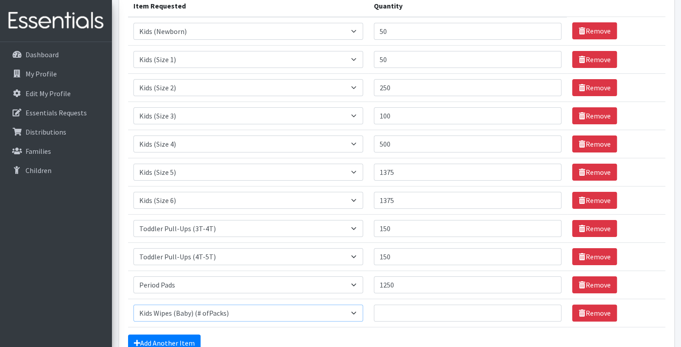  I want to click on a: Edit My Profile, so click(56, 94).